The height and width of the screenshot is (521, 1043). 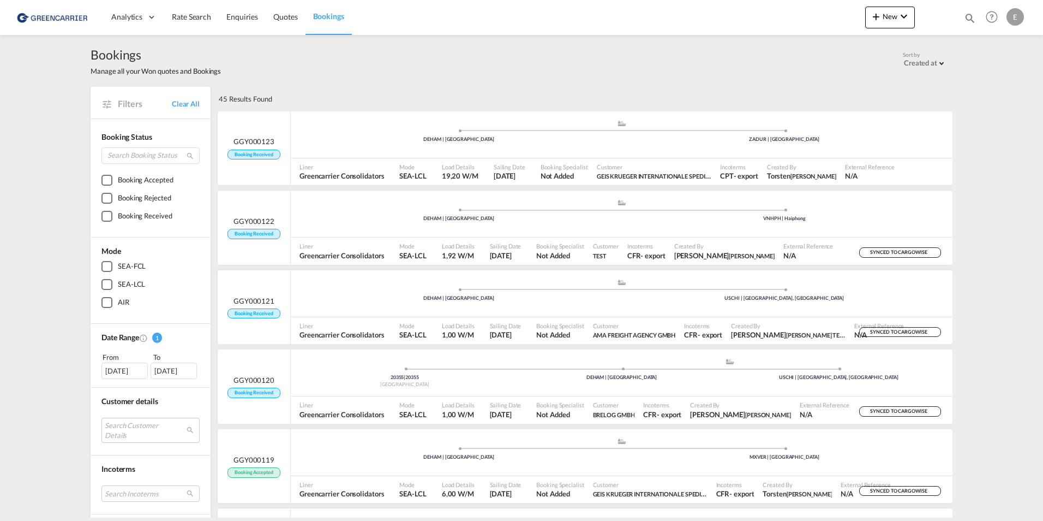 I want to click on span: Isabel Huebner, so click(x=740, y=414).